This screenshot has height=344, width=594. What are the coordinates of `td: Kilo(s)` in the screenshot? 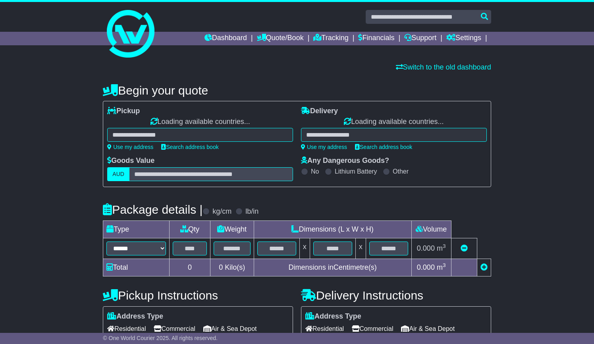 It's located at (232, 267).